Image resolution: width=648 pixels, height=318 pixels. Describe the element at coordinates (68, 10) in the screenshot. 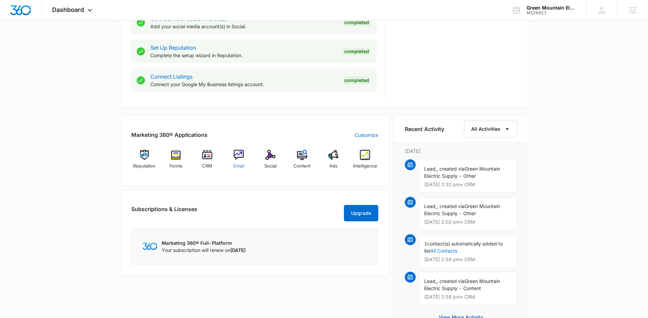

I see `span: Dashboard` at that location.